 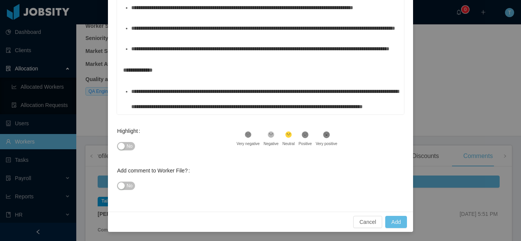 I want to click on button: Add, so click(x=396, y=222).